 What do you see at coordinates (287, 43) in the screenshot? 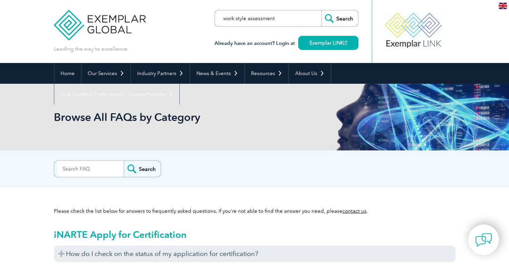
I see `h3: Already have an account? Login at` at bounding box center [287, 43].